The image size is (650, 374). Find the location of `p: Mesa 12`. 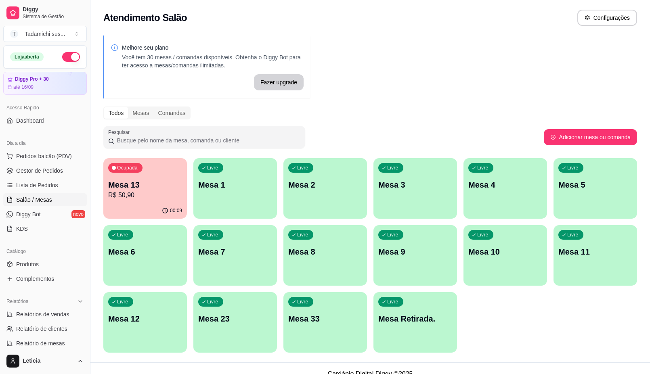

p: Mesa 12 is located at coordinates (145, 319).